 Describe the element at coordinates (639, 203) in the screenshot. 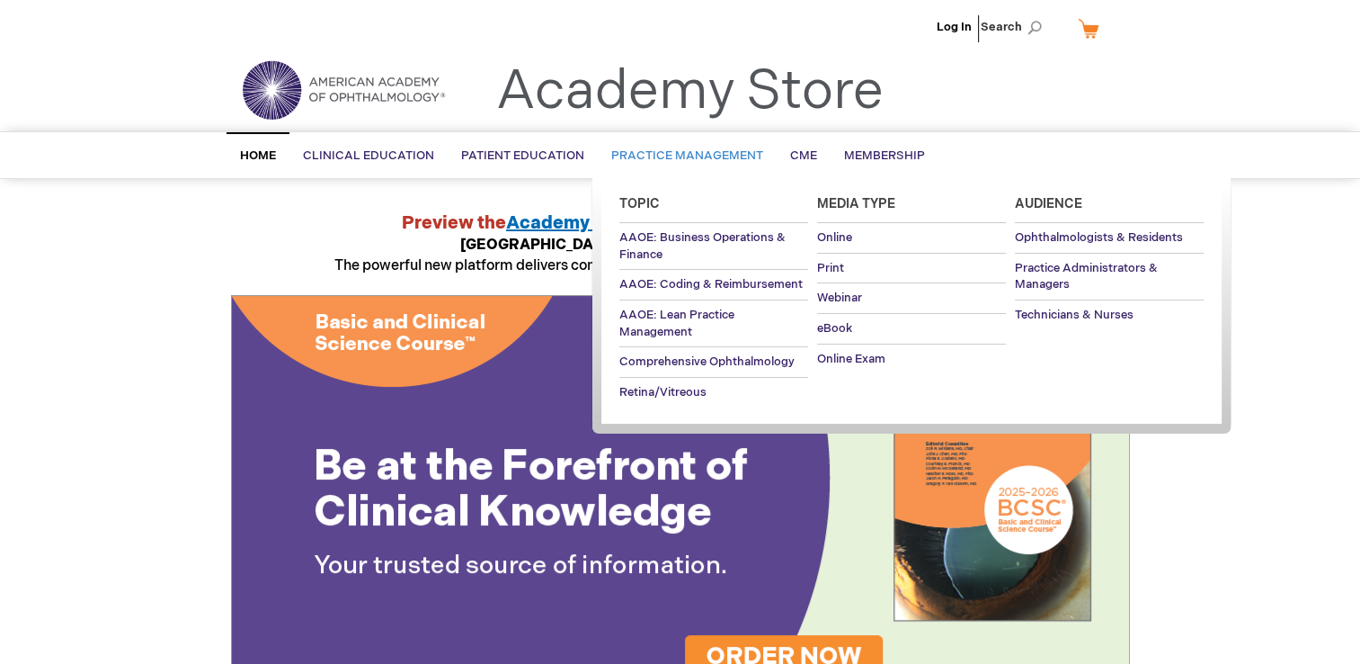

I see `span: Topic` at that location.